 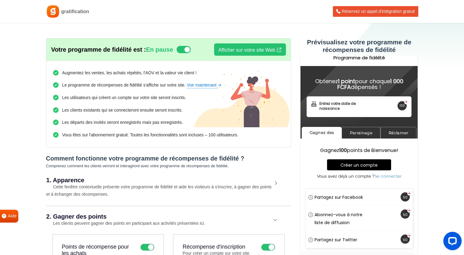 What do you see at coordinates (129, 223) in the screenshot?
I see `font: Les clients peuvent gagner des points en participant aux activités présentées ici.` at bounding box center [129, 223].